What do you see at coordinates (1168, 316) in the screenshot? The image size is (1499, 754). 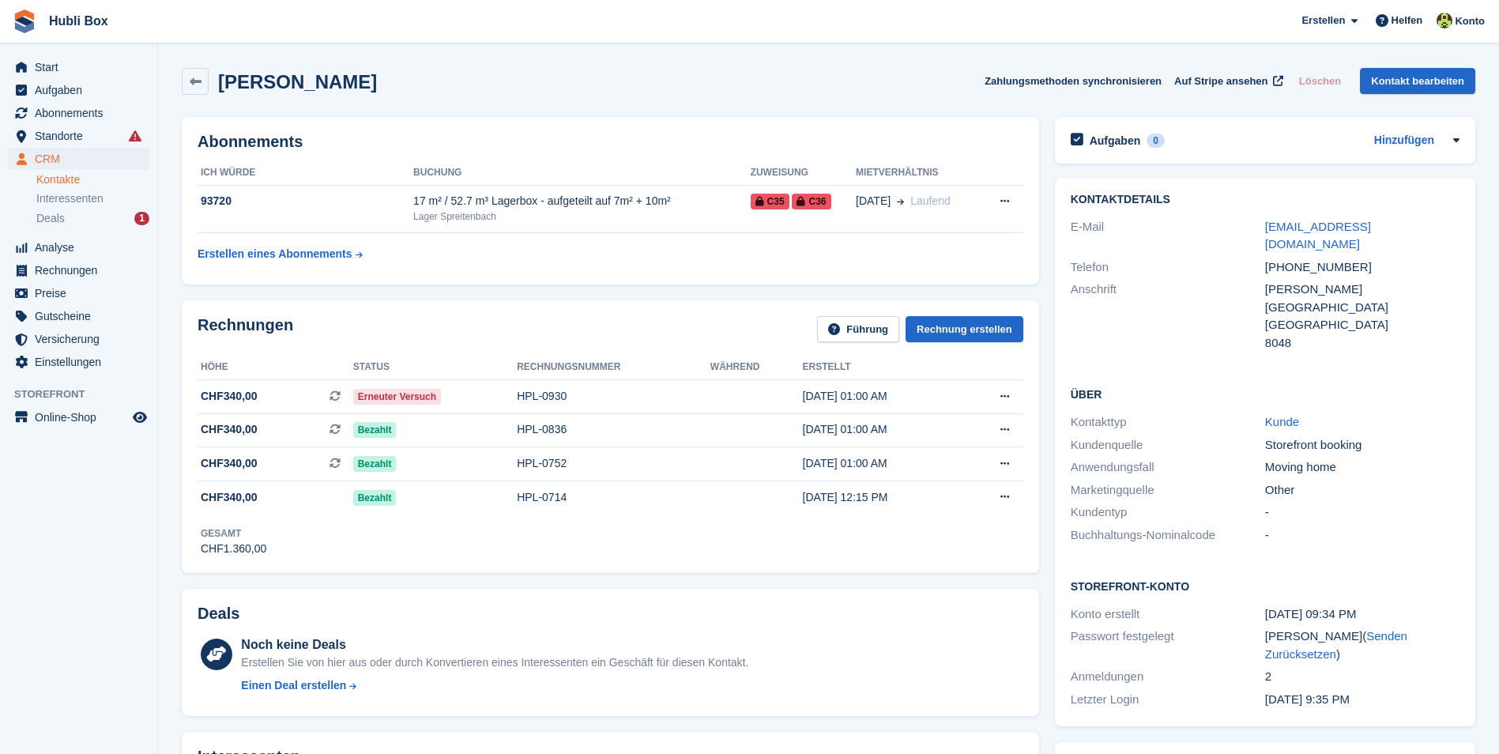 I see `div: Anschrift` at bounding box center [1168, 316].